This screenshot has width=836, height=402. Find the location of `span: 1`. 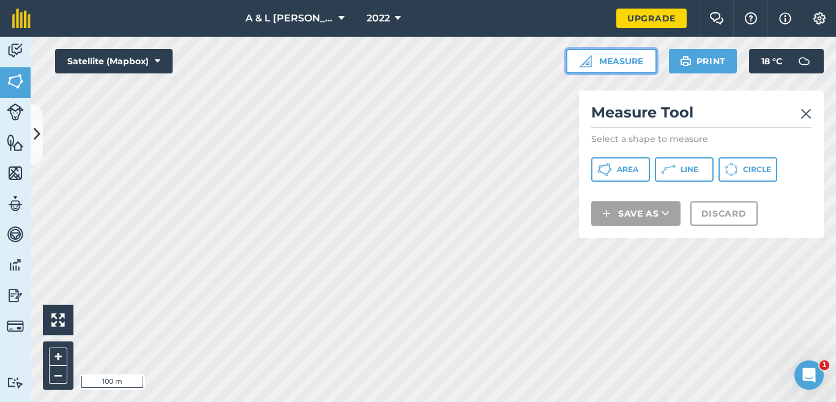

span: 1 is located at coordinates (824, 365).